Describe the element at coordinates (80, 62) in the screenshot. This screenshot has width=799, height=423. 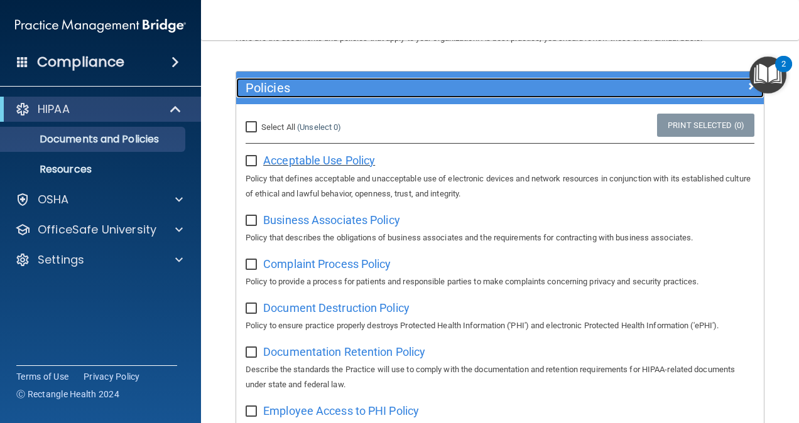
I see `h4: Compliance` at that location.